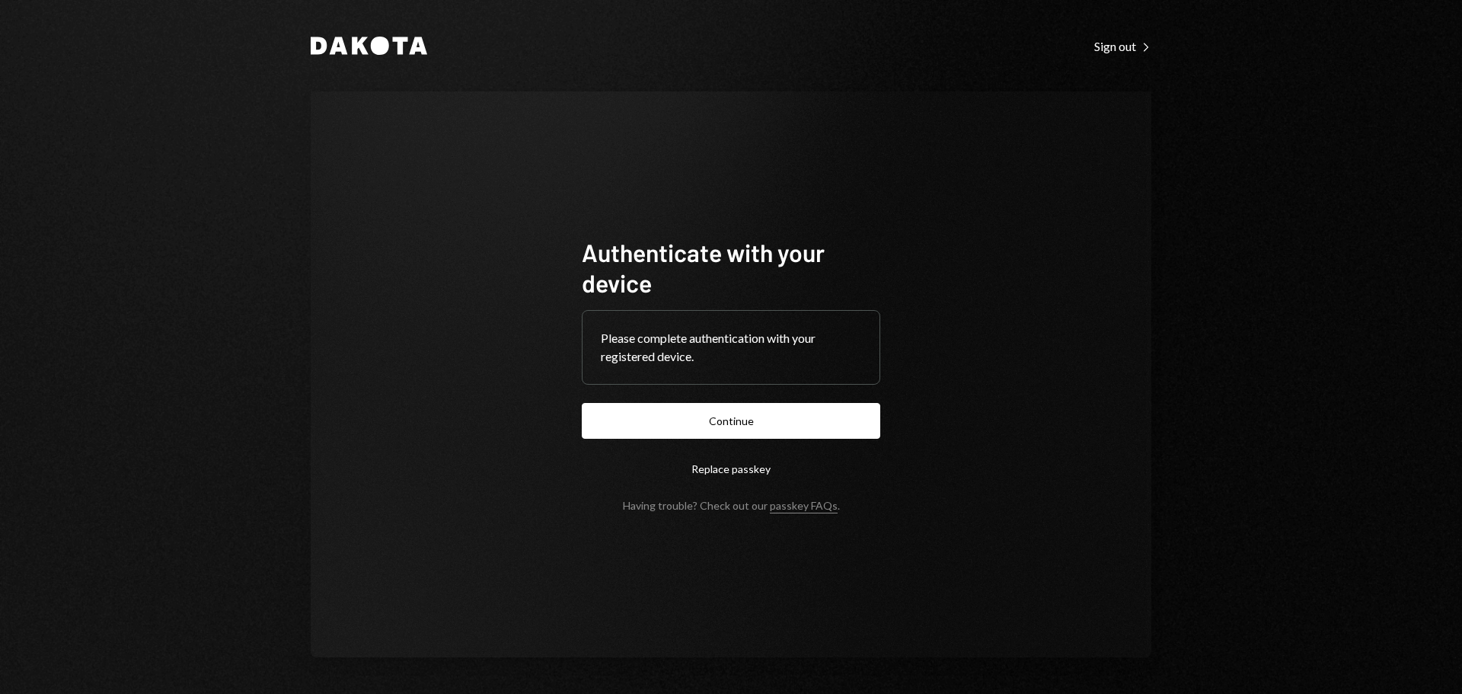  What do you see at coordinates (731, 267) in the screenshot?
I see `h1: Authenticate with your device` at bounding box center [731, 267].